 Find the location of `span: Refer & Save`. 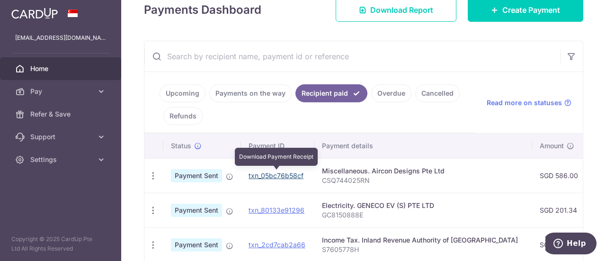

span: Refer & Save is located at coordinates (62, 114).